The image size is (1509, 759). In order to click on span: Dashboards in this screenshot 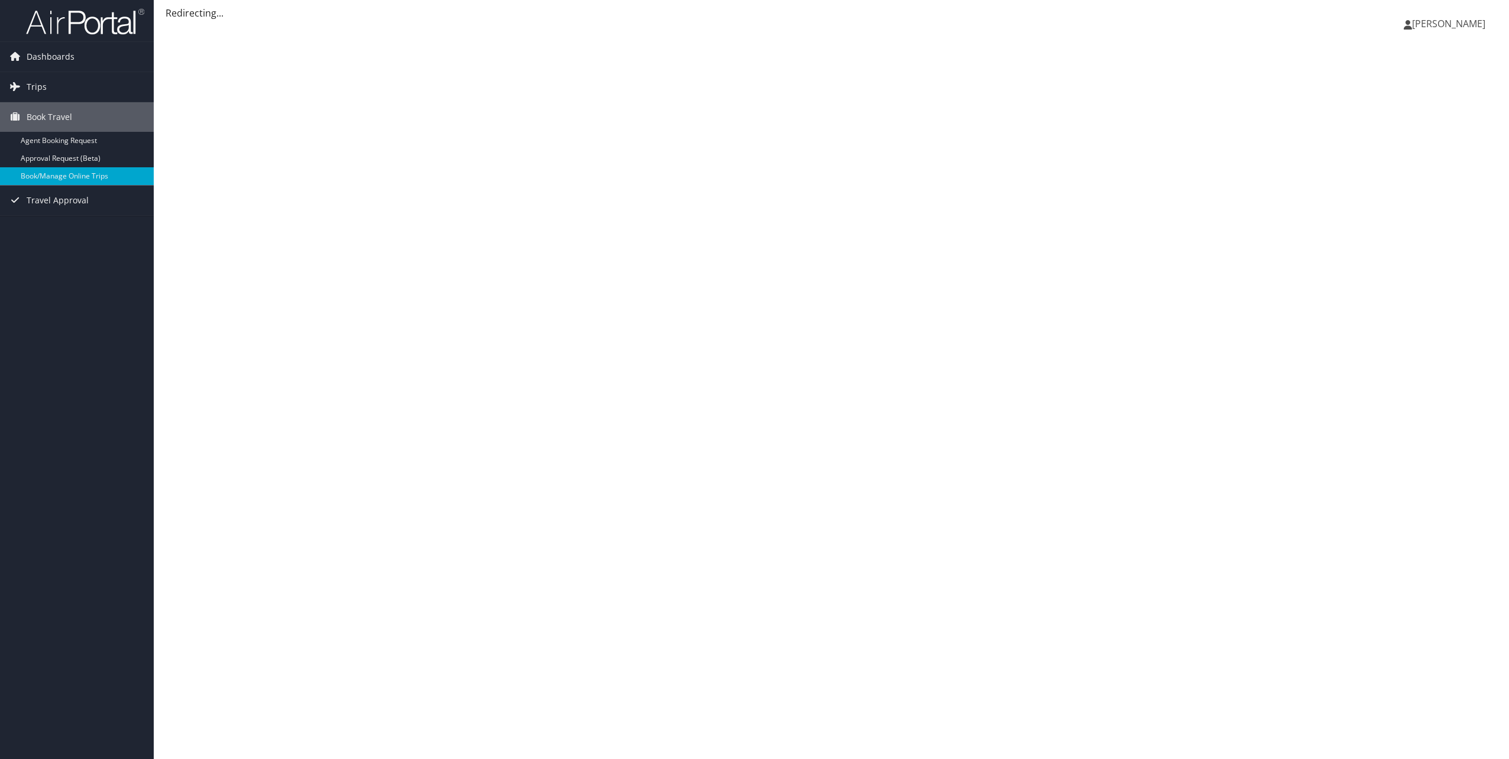, I will do `click(50, 57)`.